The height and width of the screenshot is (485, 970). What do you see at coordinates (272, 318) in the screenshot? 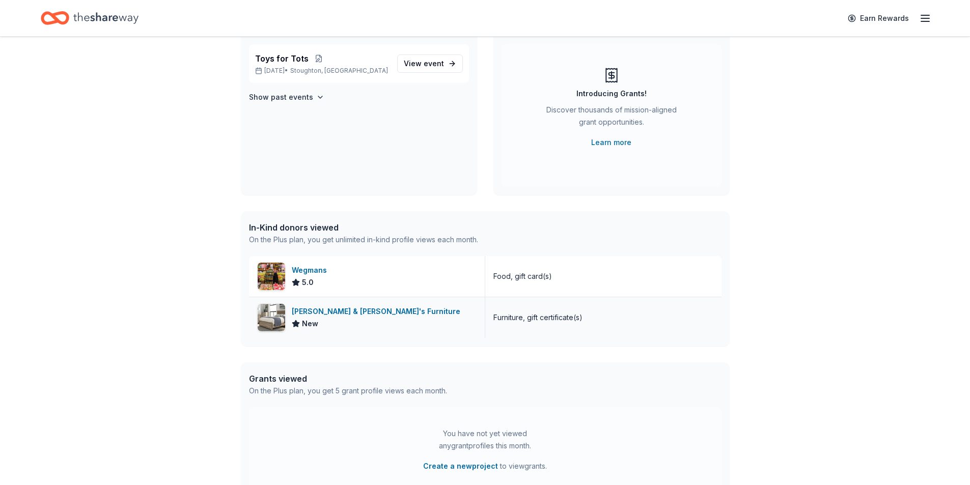
I see `img: Image for Bernie & Phyl's Furniture` at bounding box center [272, 318].